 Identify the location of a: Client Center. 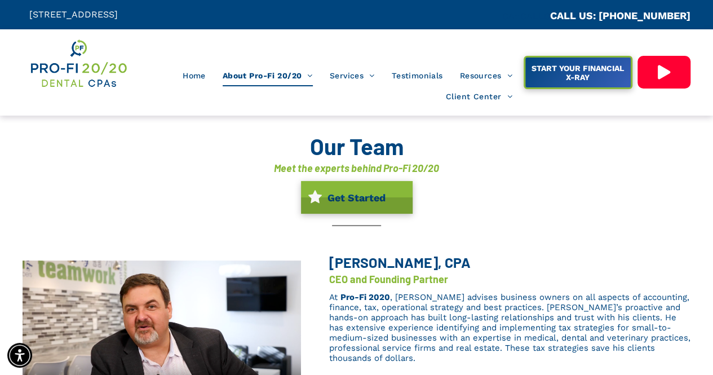
(479, 97).